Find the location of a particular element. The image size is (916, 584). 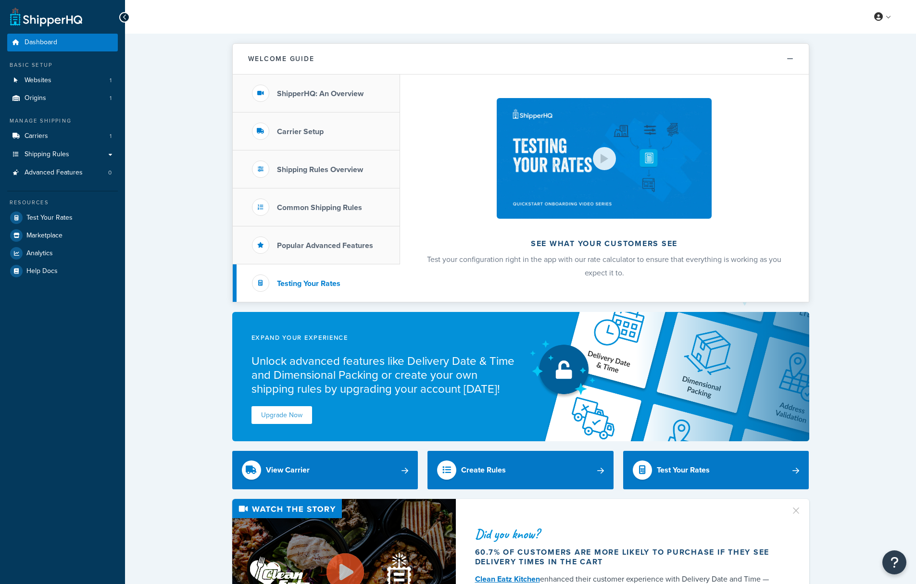

li: Carriers is located at coordinates (63, 136).